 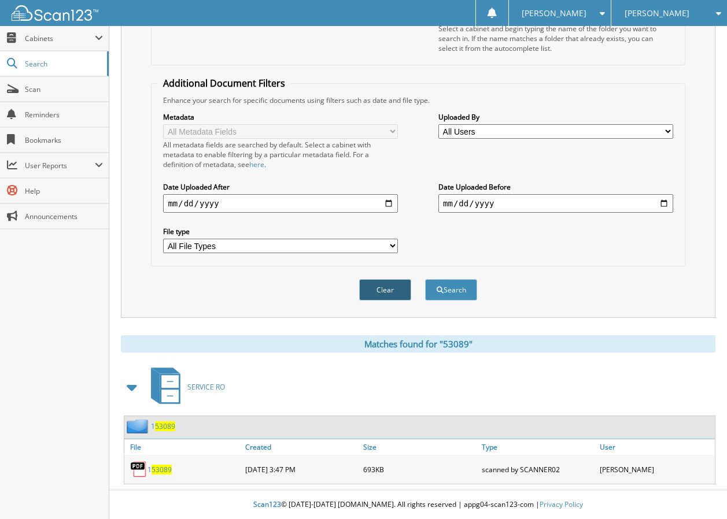 I want to click on span: SERVICE RO, so click(x=206, y=387).